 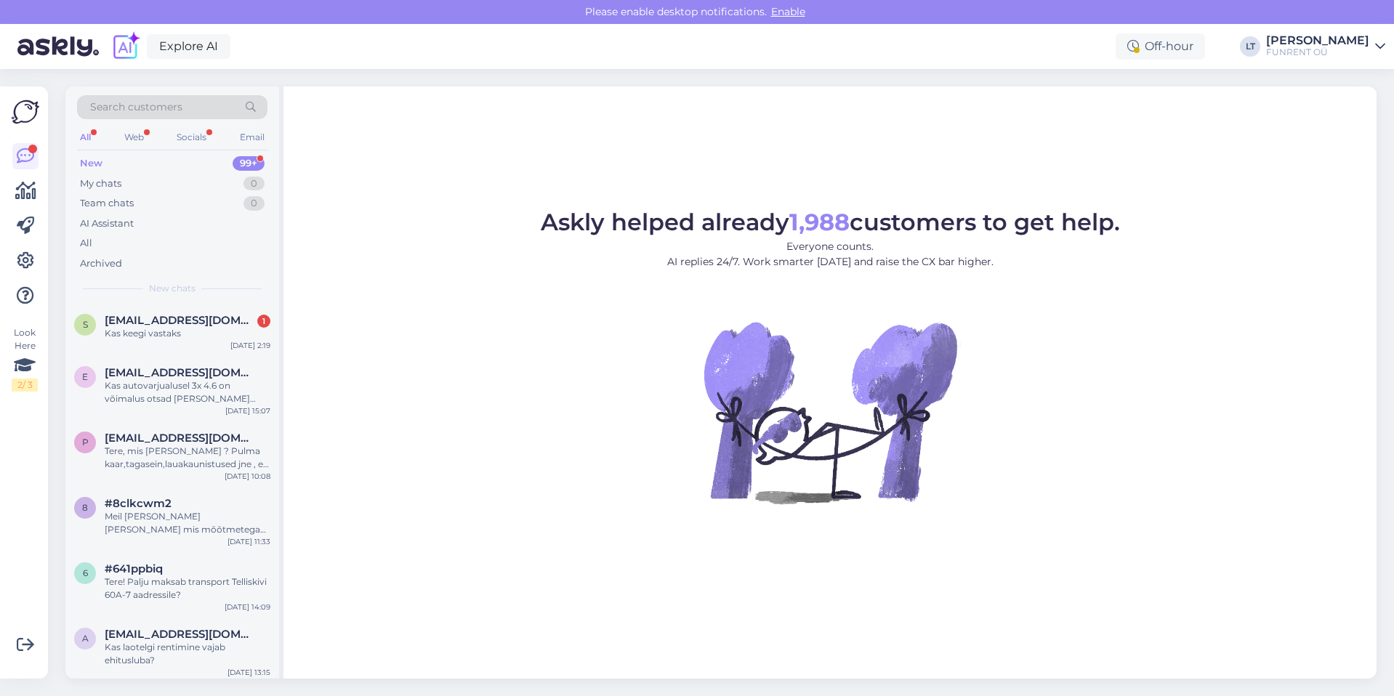 I want to click on span: palopsonkaidi@gmail.com, so click(x=180, y=438).